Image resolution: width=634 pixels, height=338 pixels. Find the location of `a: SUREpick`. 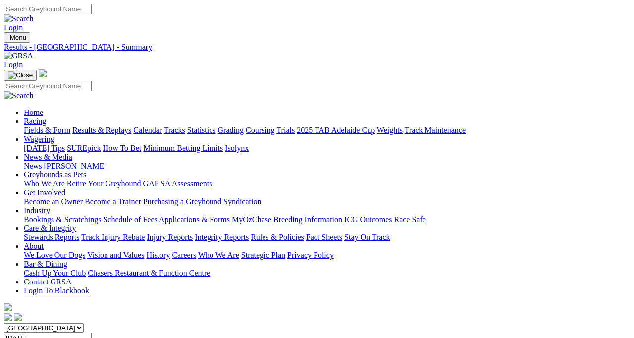

a: SUREpick is located at coordinates (84, 148).